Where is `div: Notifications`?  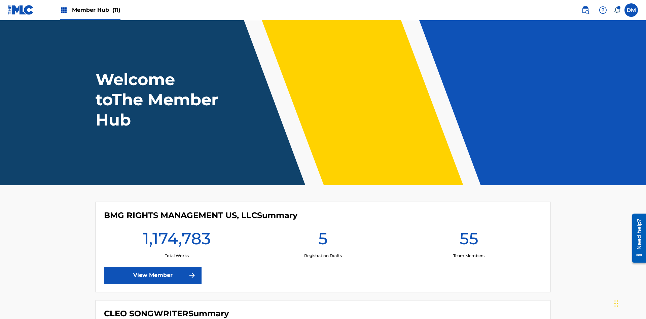
div: Notifications is located at coordinates (617, 10).